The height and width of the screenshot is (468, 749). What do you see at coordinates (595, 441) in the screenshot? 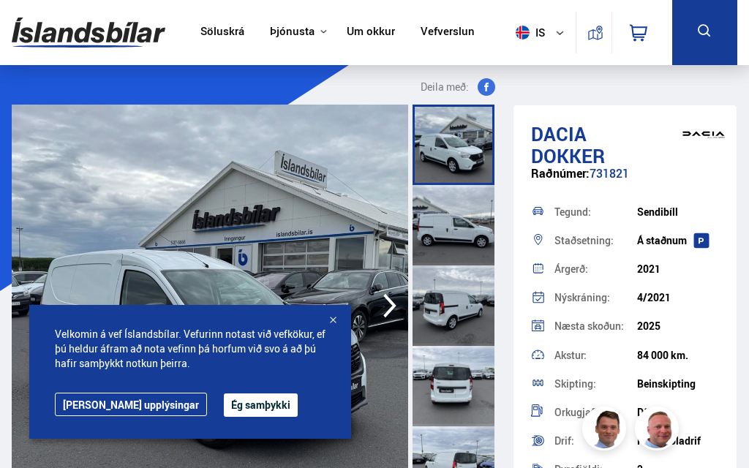
I see `div: Drif:` at bounding box center [595, 441].